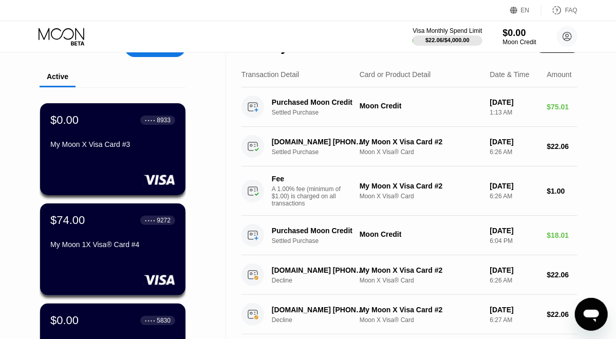  What do you see at coordinates (410, 191) in the screenshot?
I see `div: FeeA 1.00% fee (minimum of $1.00) is charged on all transactionsMy Moon X Visa Card #2Moon X Visa...` at bounding box center [410, 191].